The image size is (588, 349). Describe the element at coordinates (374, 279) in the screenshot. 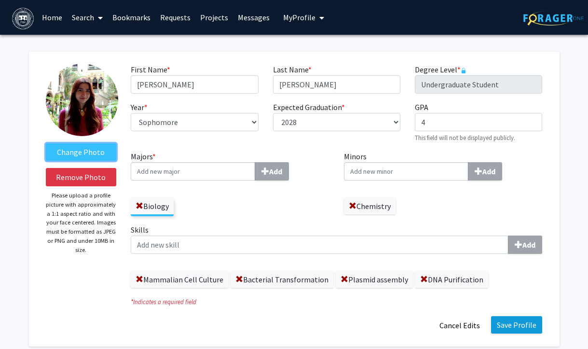

I see `label: Plasmid assembly` at that location.